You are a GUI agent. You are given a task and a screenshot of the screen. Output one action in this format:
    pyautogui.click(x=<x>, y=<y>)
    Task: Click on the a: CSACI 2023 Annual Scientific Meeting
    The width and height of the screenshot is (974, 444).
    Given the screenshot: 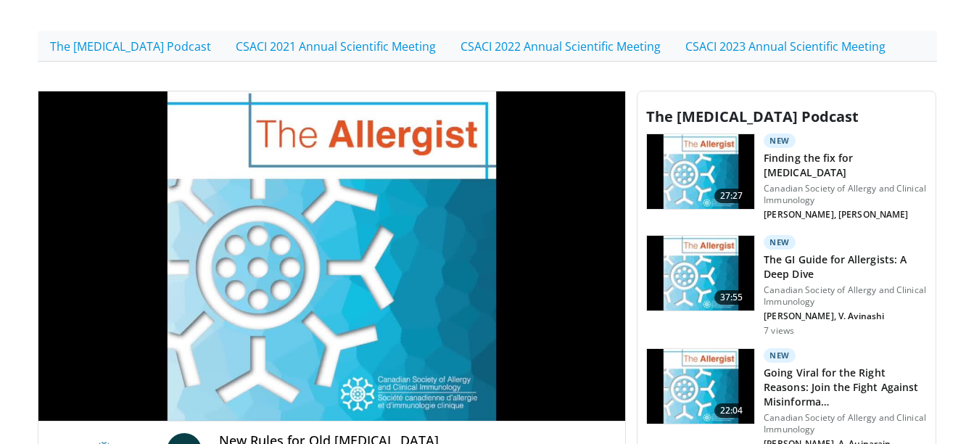 What is the action you would take?
    pyautogui.click(x=786, y=46)
    